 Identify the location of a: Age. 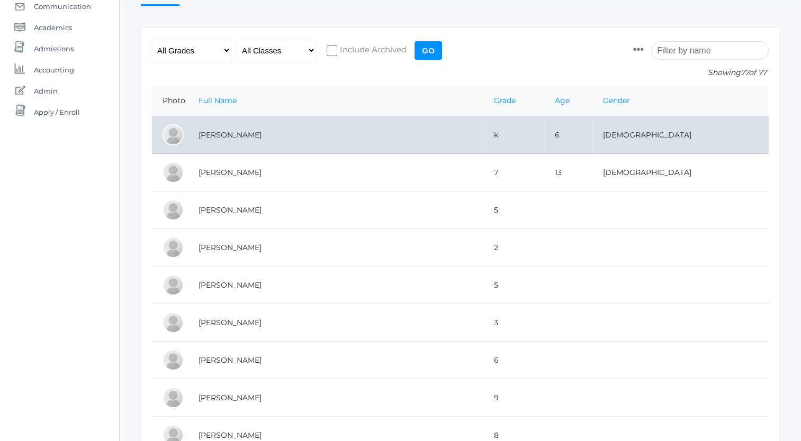
(561, 101).